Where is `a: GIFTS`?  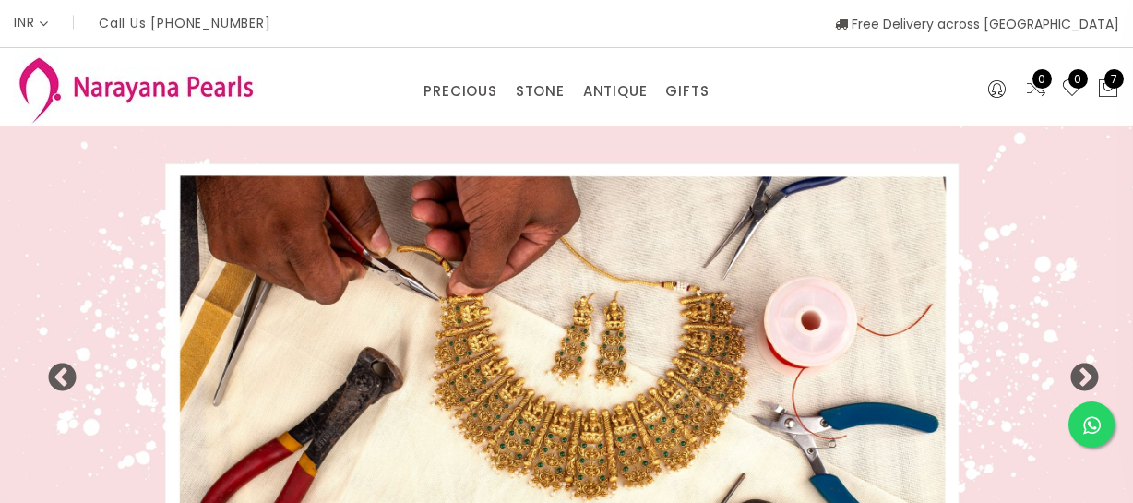 a: GIFTS is located at coordinates (686, 91).